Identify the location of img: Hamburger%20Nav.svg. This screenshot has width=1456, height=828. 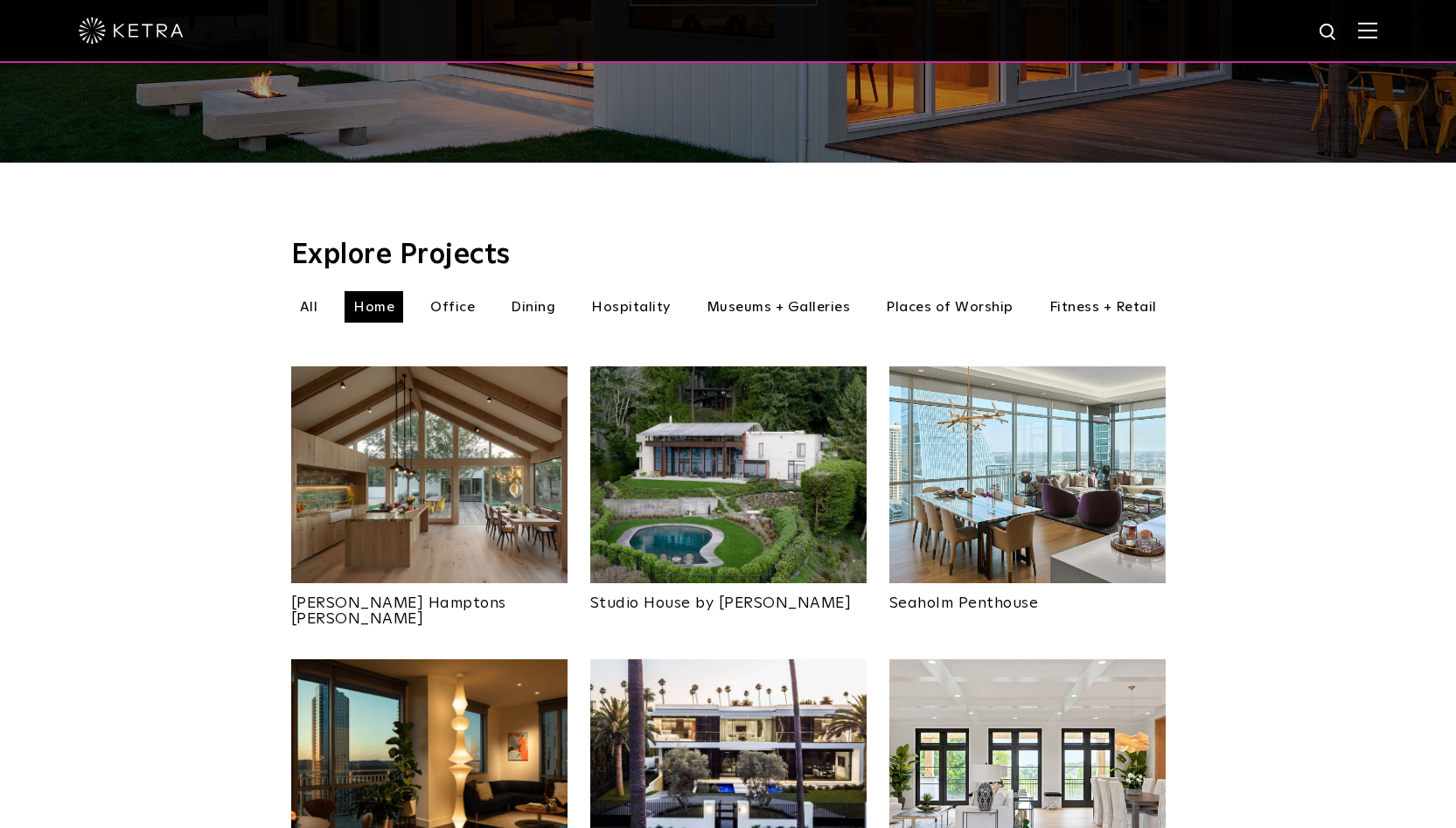
(1367, 30).